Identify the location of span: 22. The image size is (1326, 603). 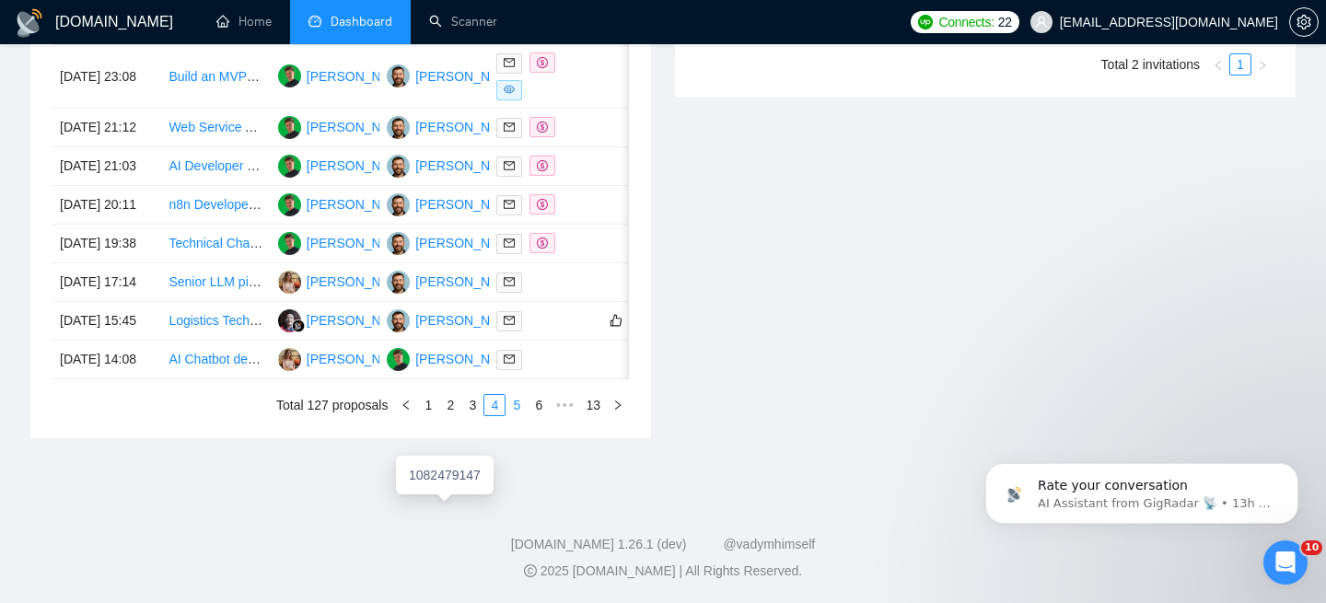
(1005, 22).